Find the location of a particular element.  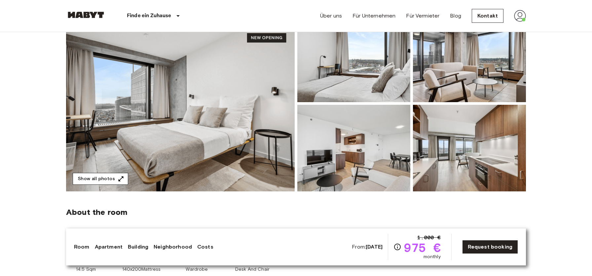

span: monthly is located at coordinates (432, 257).